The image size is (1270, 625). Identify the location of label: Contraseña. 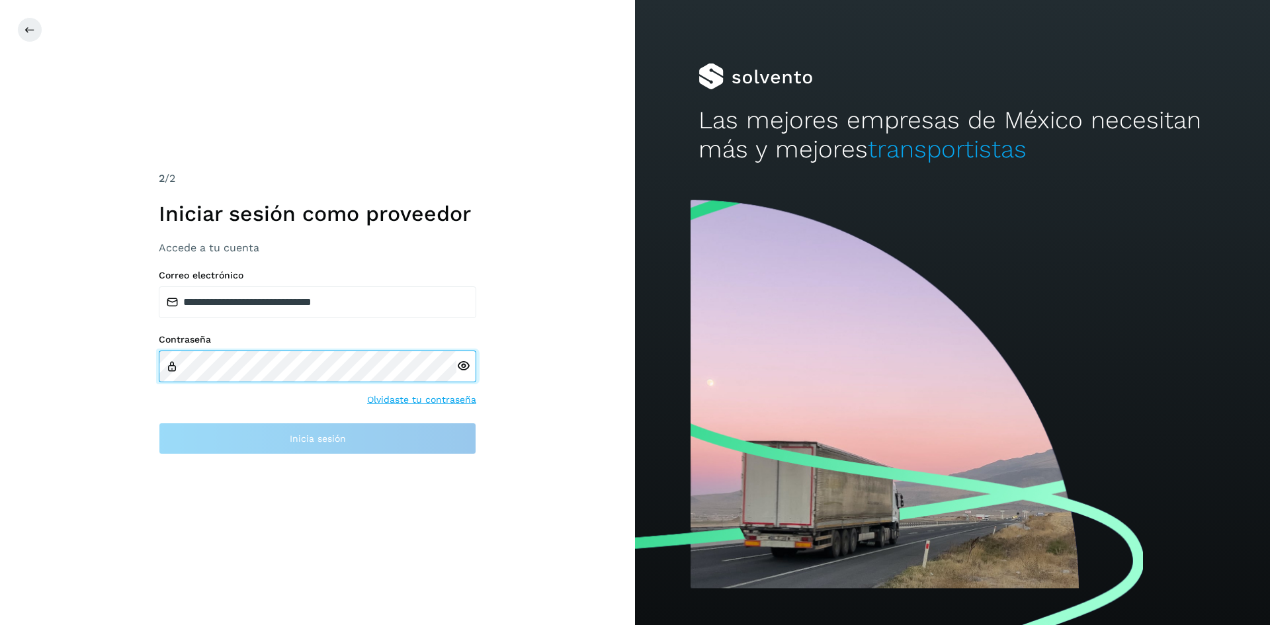
(318, 339).